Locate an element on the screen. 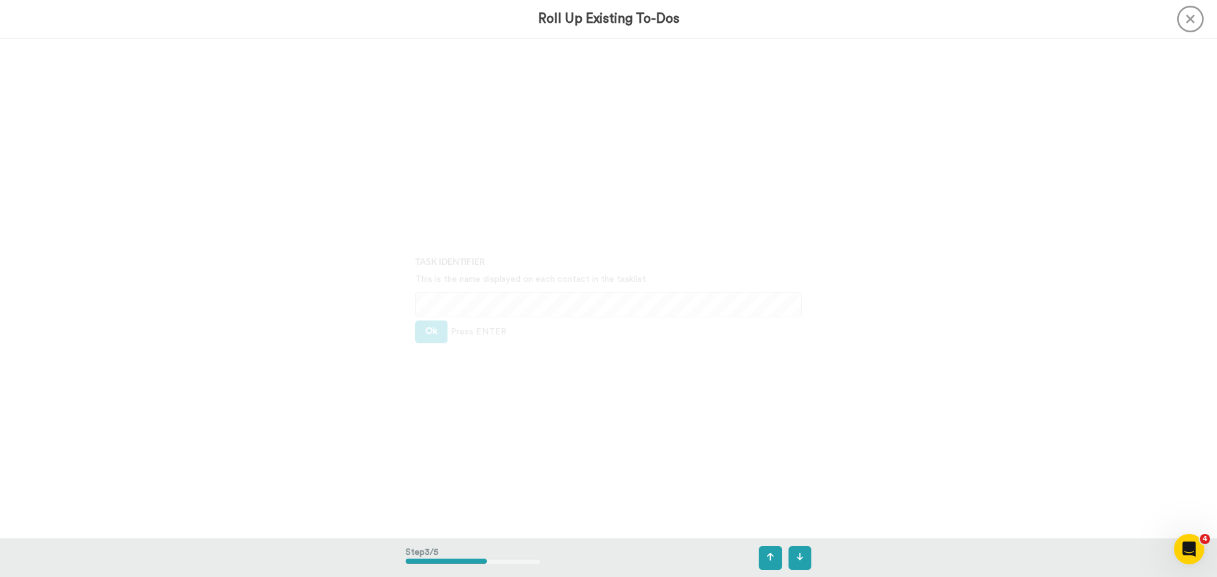 The height and width of the screenshot is (577, 1217). span: Press ENTER is located at coordinates (478, 332).